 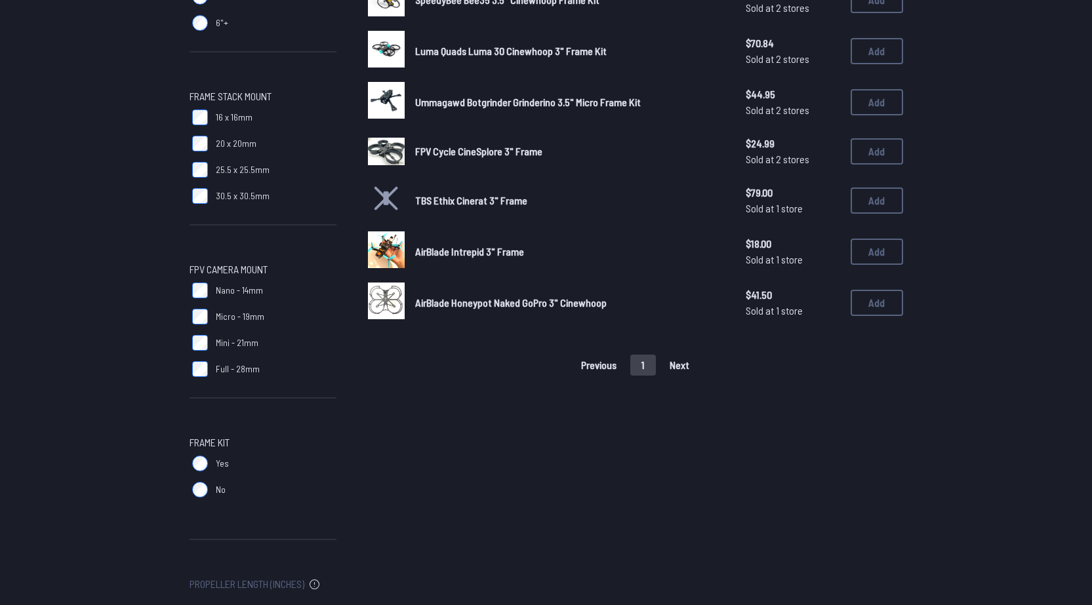 What do you see at coordinates (643, 365) in the screenshot?
I see `button: 1` at bounding box center [643, 365].